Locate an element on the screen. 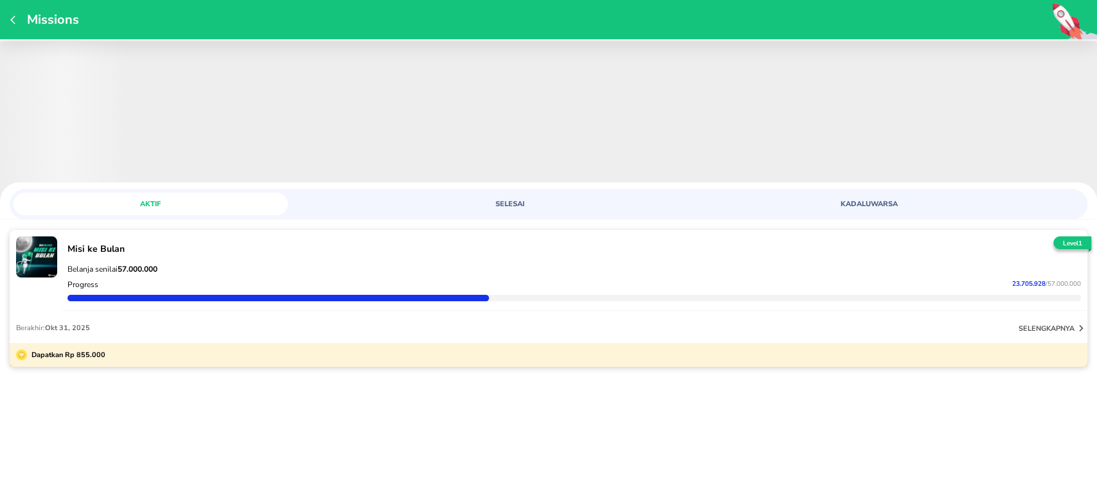 Image resolution: width=1097 pixels, height=501 pixels. p: Misi ke Bulan is located at coordinates (574, 249).